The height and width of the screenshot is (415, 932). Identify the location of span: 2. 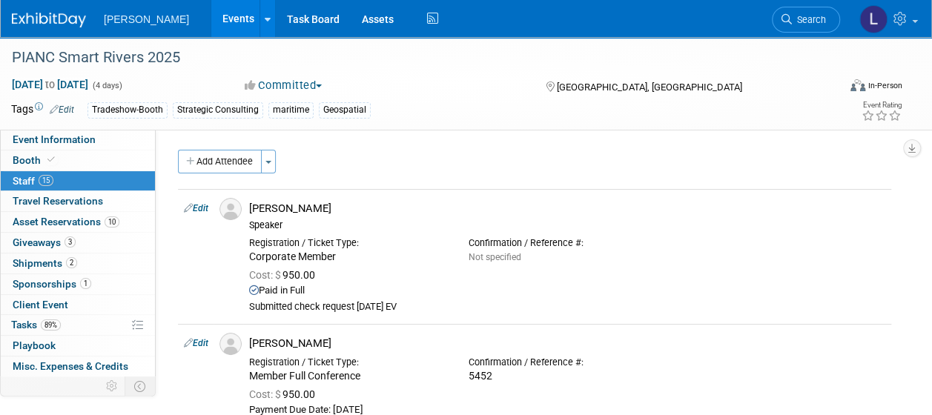
(71, 262).